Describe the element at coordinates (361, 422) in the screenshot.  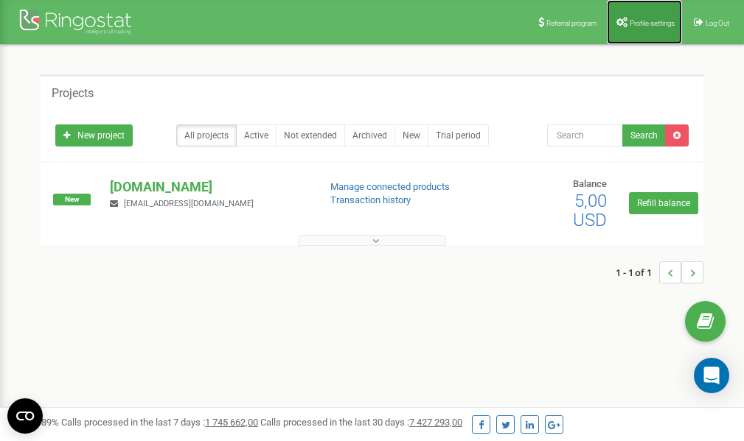
I see `span: Calls processed in the last 30 days :` at that location.